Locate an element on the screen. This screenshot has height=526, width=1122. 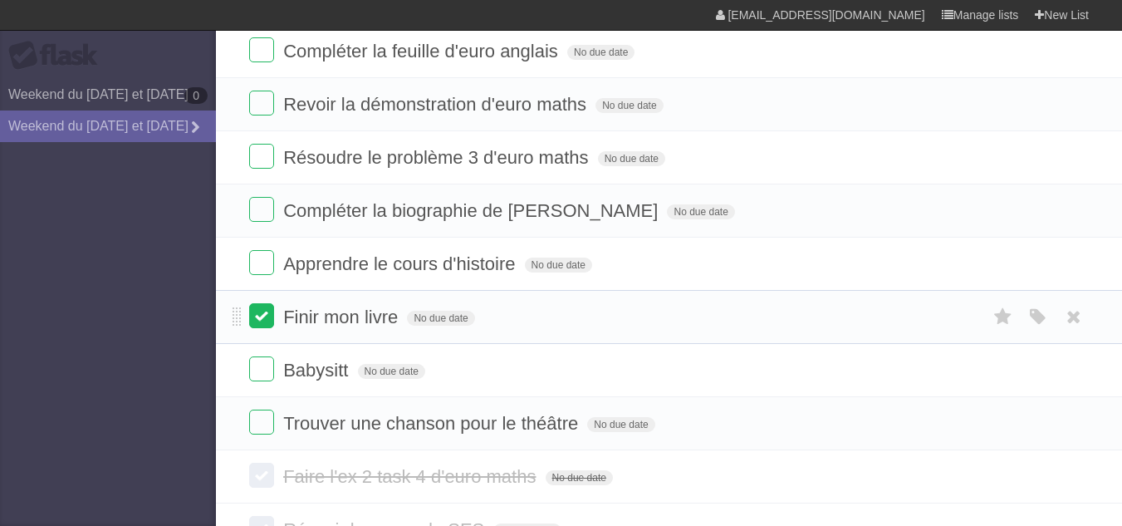
span: Compléter la feuille d'euro anglais is located at coordinates (423, 51).